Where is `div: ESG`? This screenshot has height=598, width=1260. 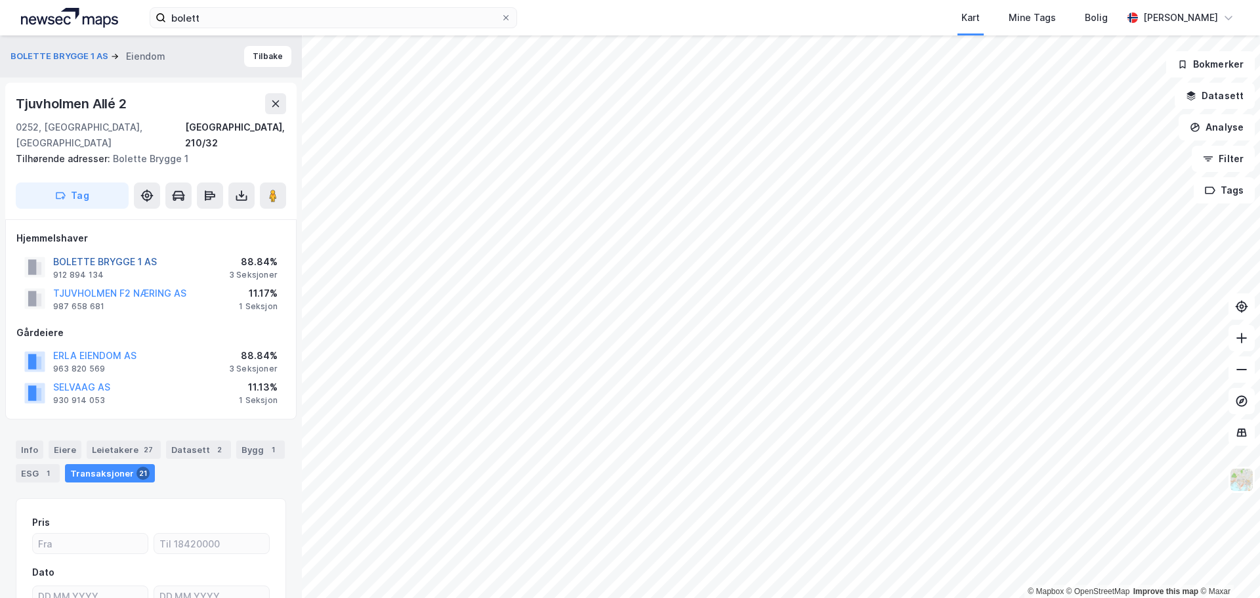 div: ESG is located at coordinates (37, 473).